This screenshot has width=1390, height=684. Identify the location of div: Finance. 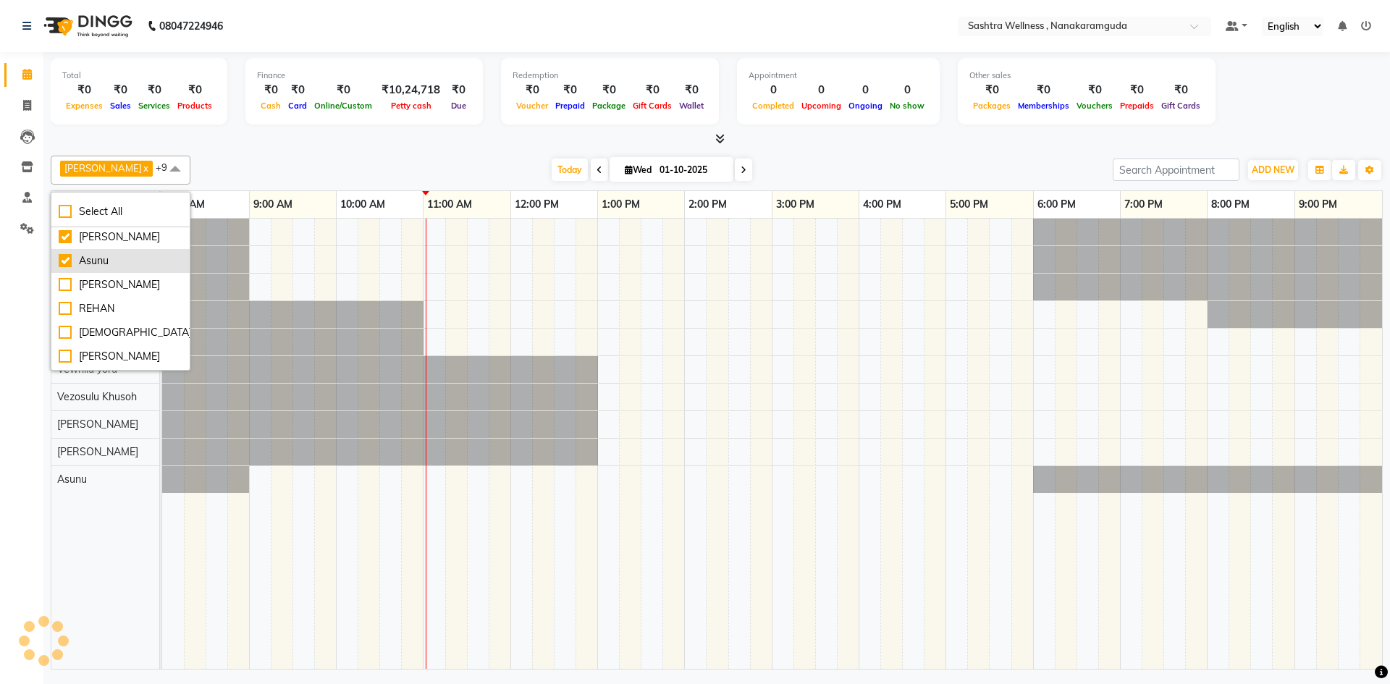
(364, 75).